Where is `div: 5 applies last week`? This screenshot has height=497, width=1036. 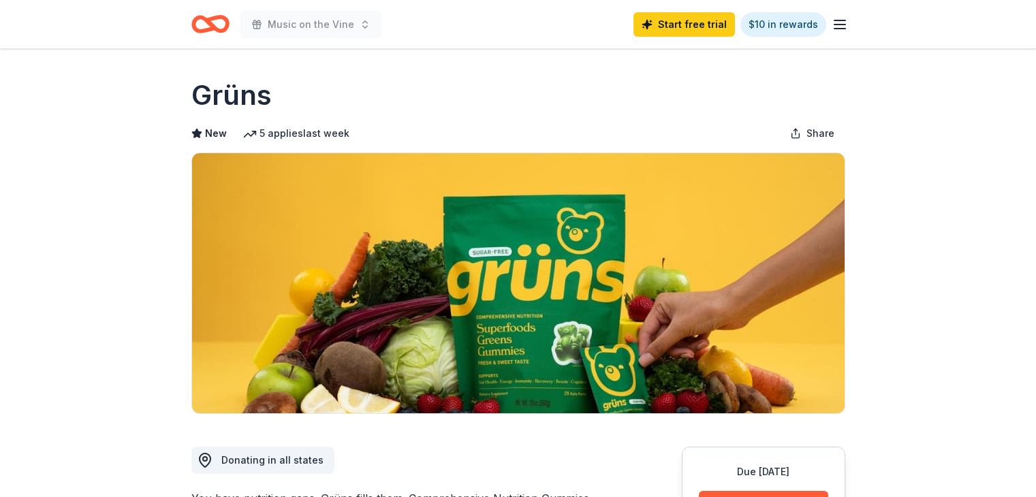
div: 5 applies last week is located at coordinates (296, 133).